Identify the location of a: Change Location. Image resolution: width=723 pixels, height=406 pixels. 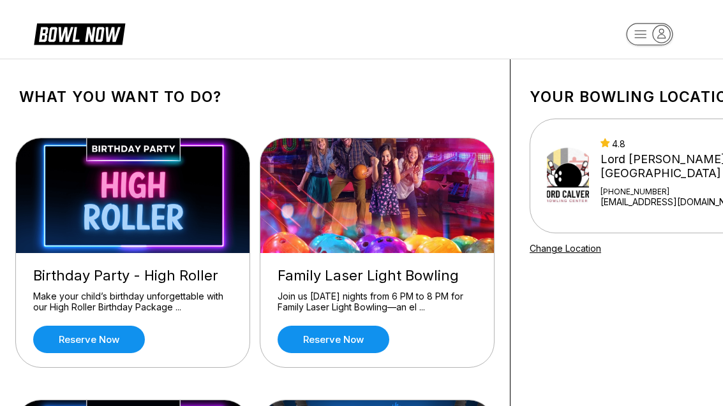
(565, 248).